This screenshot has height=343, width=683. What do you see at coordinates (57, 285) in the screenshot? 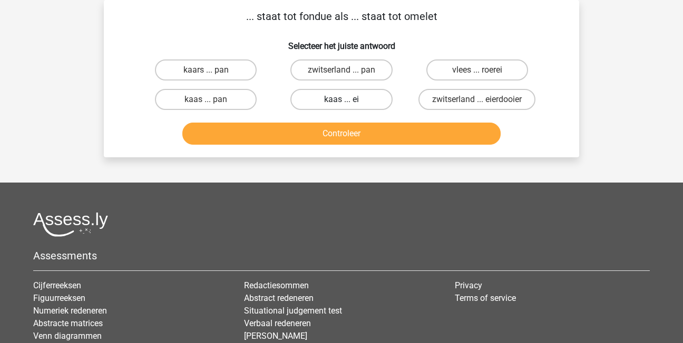
I see `a: Cijferreeksen` at bounding box center [57, 285].